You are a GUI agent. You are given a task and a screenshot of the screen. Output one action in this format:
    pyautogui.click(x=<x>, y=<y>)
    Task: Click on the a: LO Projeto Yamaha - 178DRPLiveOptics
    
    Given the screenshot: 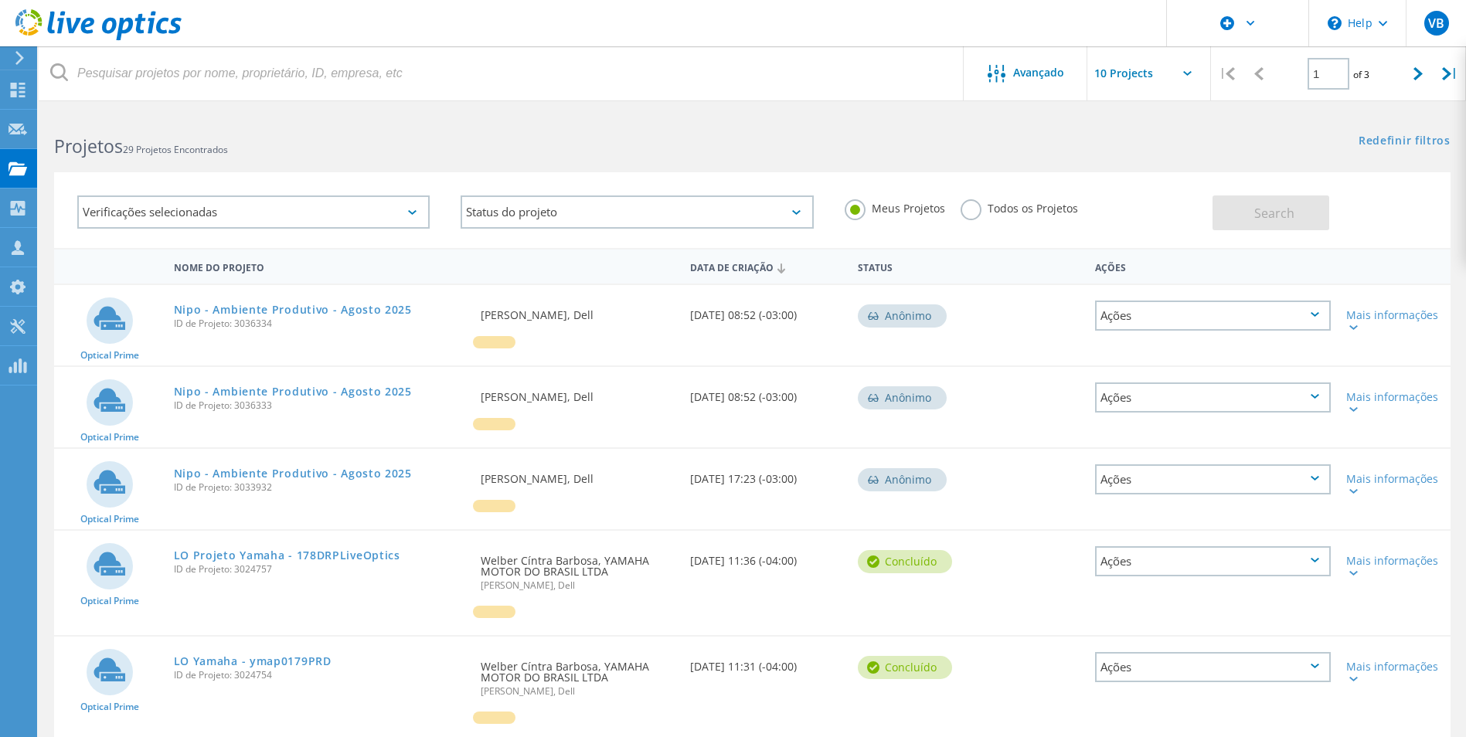 What is the action you would take?
    pyautogui.click(x=287, y=556)
    